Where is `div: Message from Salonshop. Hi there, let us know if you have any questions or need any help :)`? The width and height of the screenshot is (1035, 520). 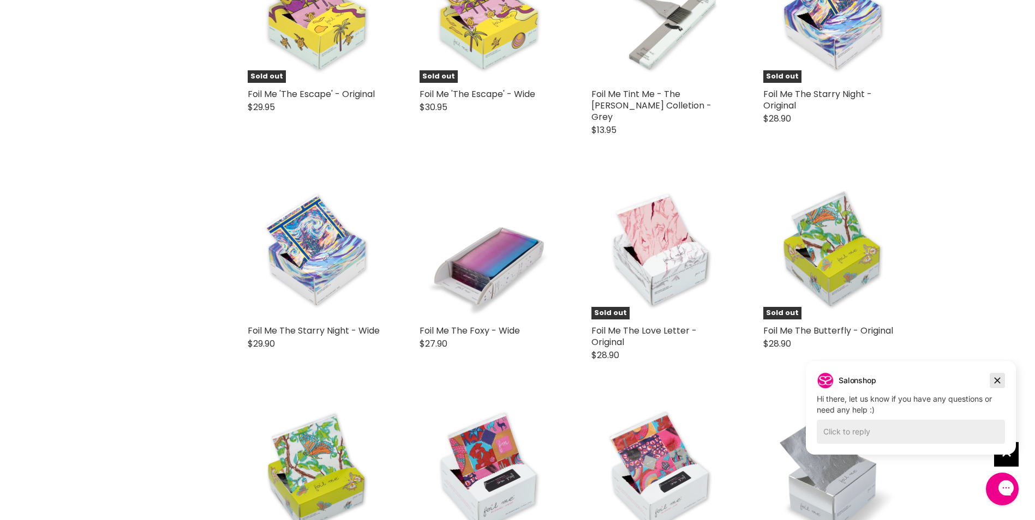 div: Message from Salonshop. Hi there, let us know if you have any questions or need any help :) is located at coordinates (113, 34).